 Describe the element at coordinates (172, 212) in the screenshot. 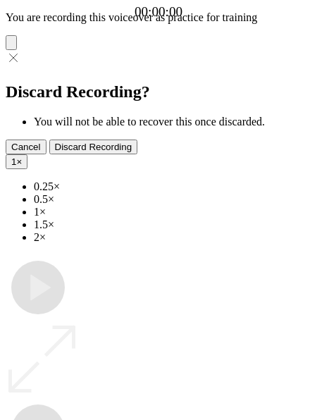

I see `li: 1×` at that location.